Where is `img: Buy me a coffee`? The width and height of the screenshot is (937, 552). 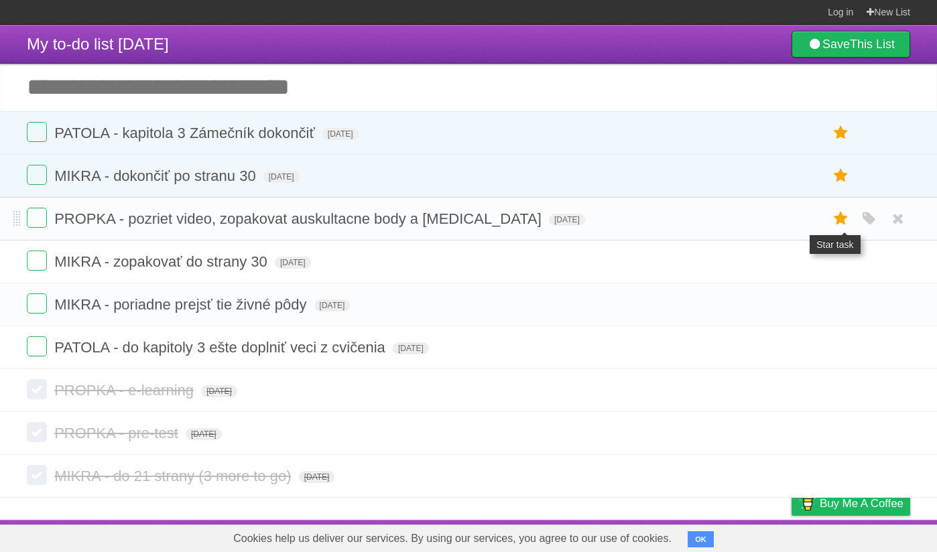
img: Buy me a coffee is located at coordinates (807, 503).